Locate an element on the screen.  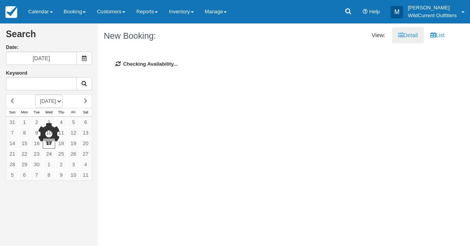
button: Keyword Search is located at coordinates (84, 84).